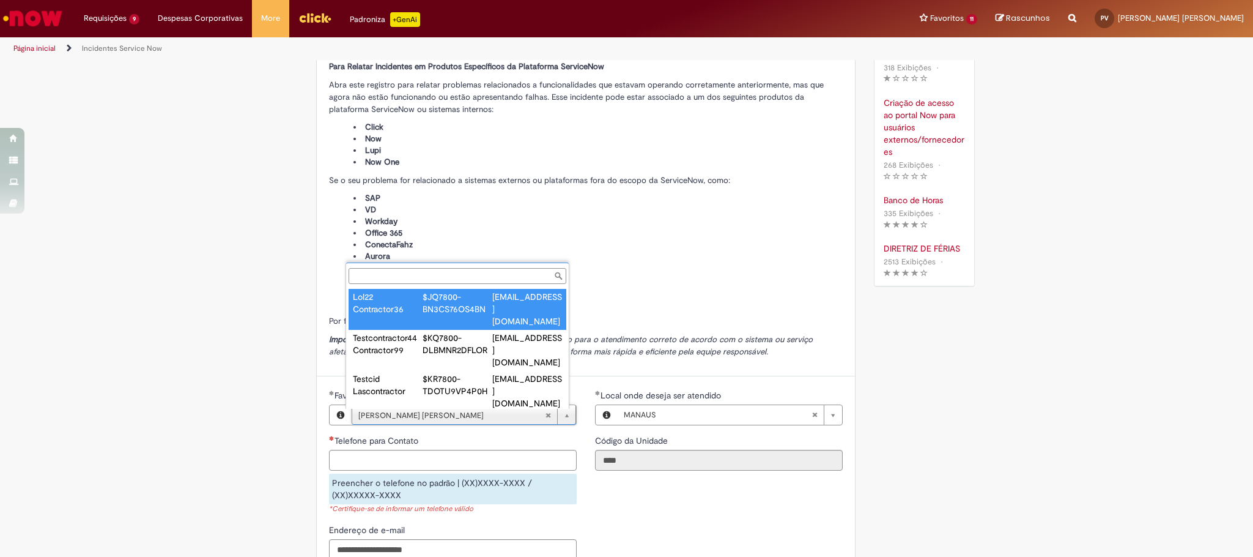 This screenshot has height=557, width=1253. What do you see at coordinates (458, 347) in the screenshot?
I see `ul: Favorecido` at bounding box center [458, 347].